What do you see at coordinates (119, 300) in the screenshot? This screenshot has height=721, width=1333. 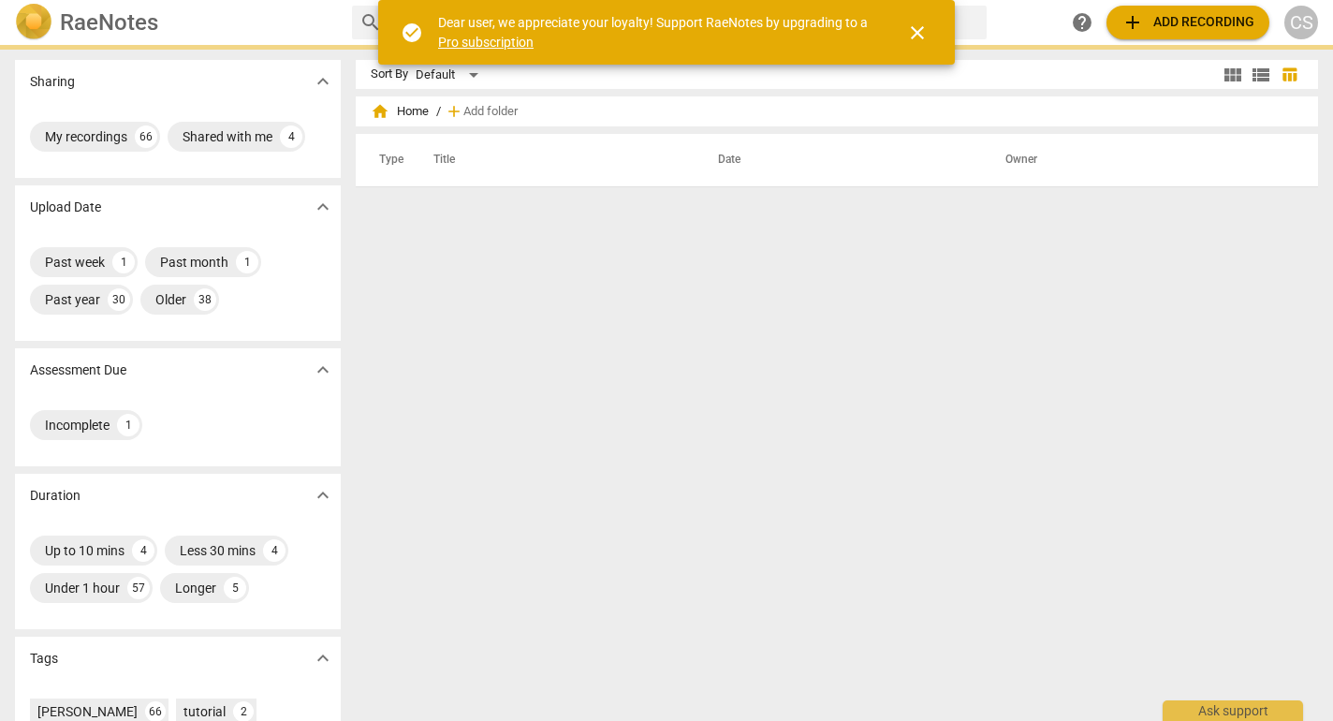 I see `div: 30` at bounding box center [119, 300].